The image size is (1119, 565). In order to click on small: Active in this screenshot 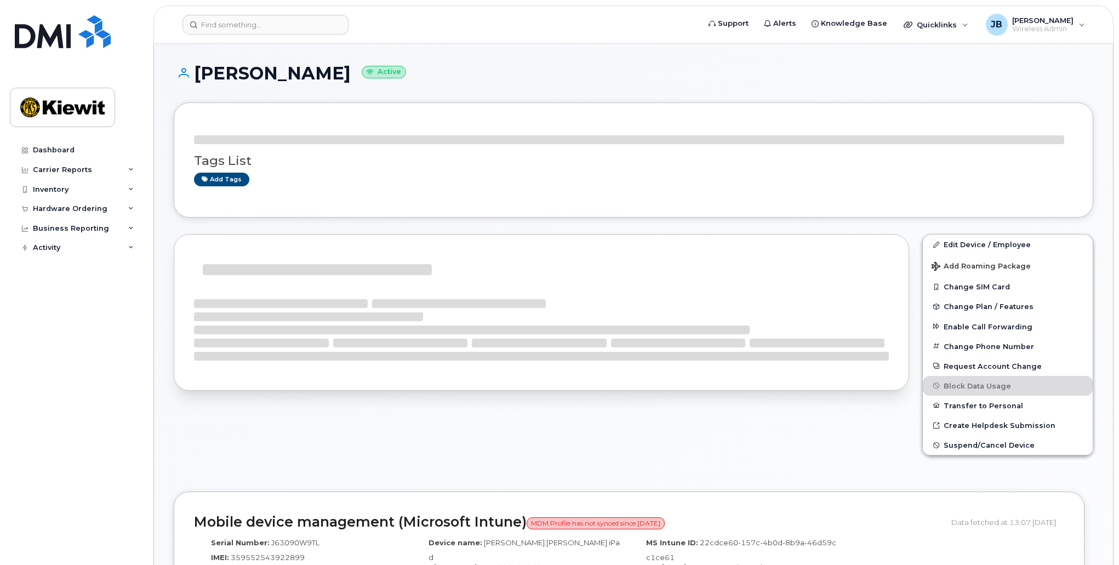, I will do `click(384, 72)`.